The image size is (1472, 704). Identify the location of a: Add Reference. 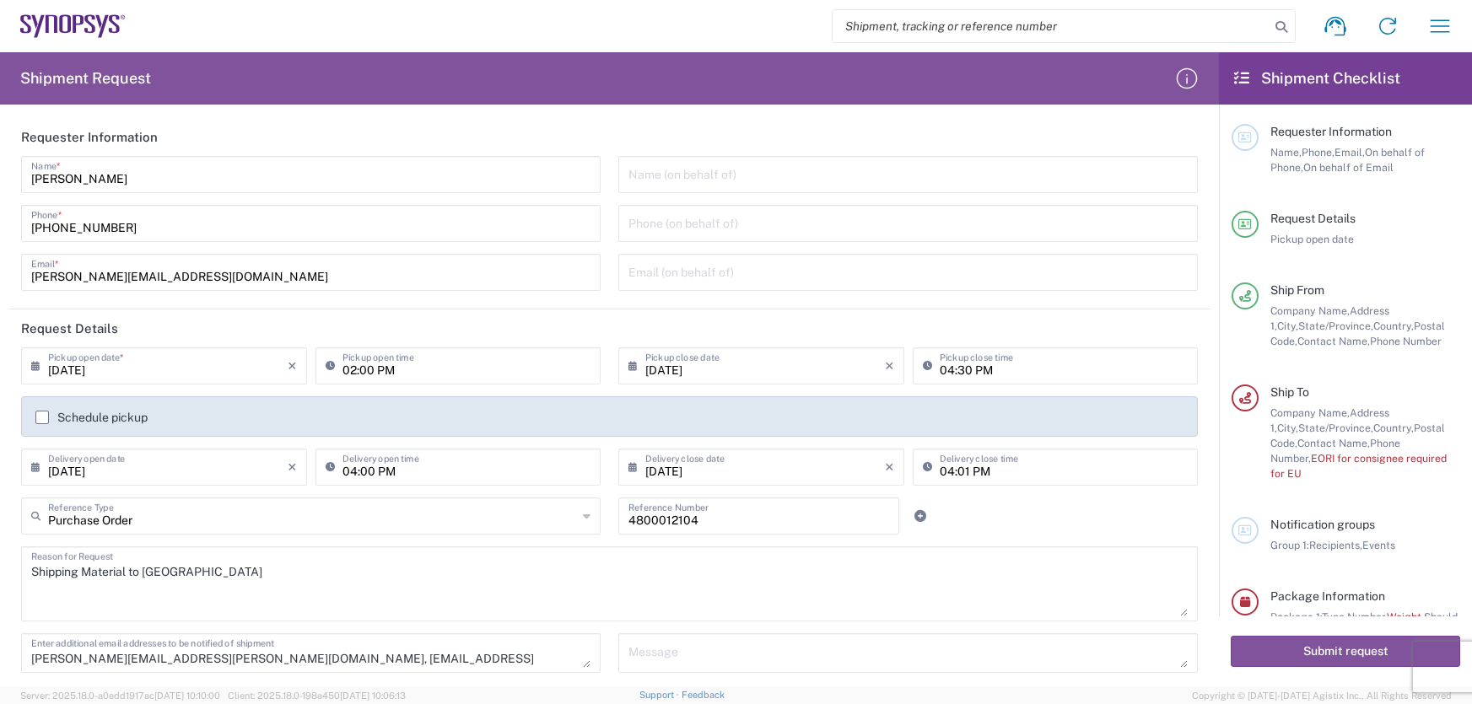
(920, 516).